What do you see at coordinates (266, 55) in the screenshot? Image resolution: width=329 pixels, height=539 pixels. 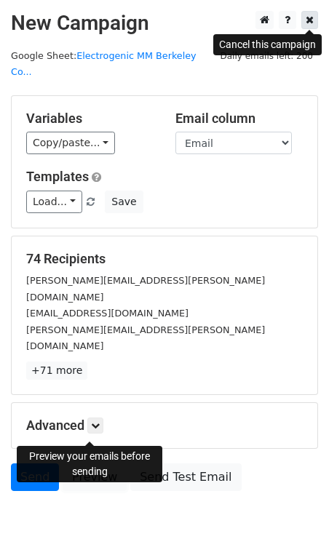 I see `a: Daily emails left: 200` at bounding box center [266, 55].